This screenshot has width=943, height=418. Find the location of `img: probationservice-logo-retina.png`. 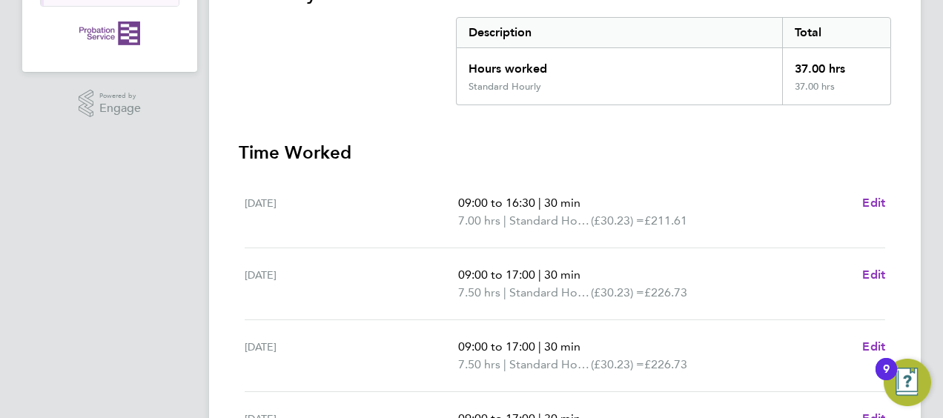

img: probationservice-logo-retina.png is located at coordinates (109, 33).